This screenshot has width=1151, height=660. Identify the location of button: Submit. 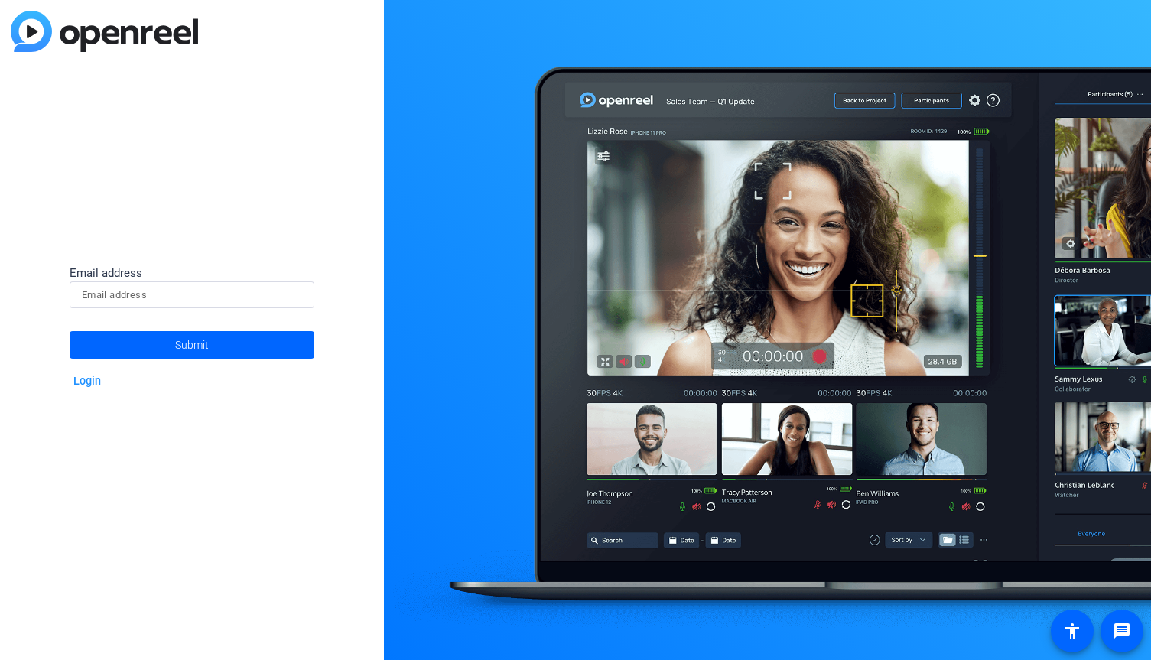
(192, 345).